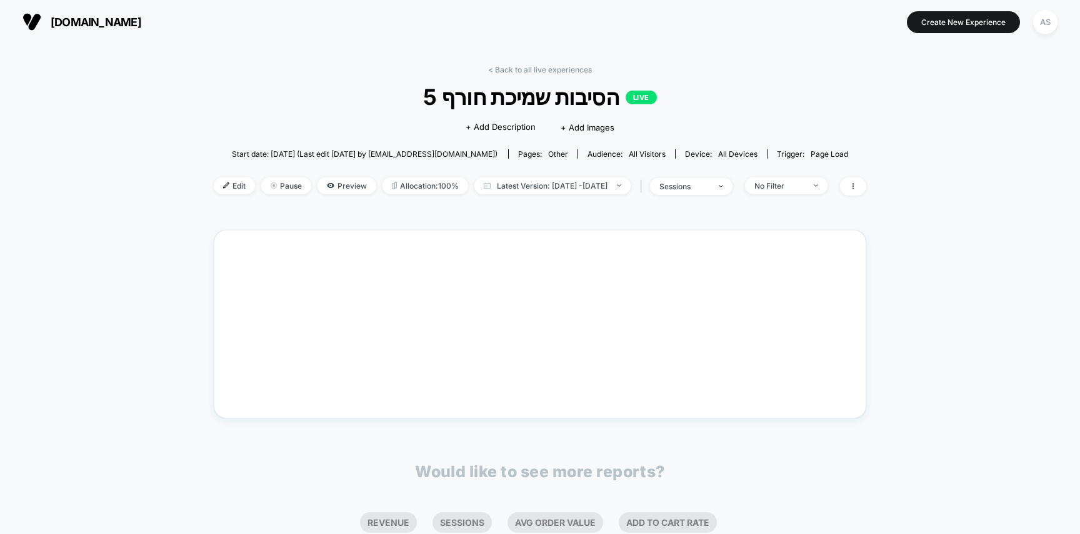  Describe the element at coordinates (588, 128) in the screenshot. I see `span: + Add Images` at that location.